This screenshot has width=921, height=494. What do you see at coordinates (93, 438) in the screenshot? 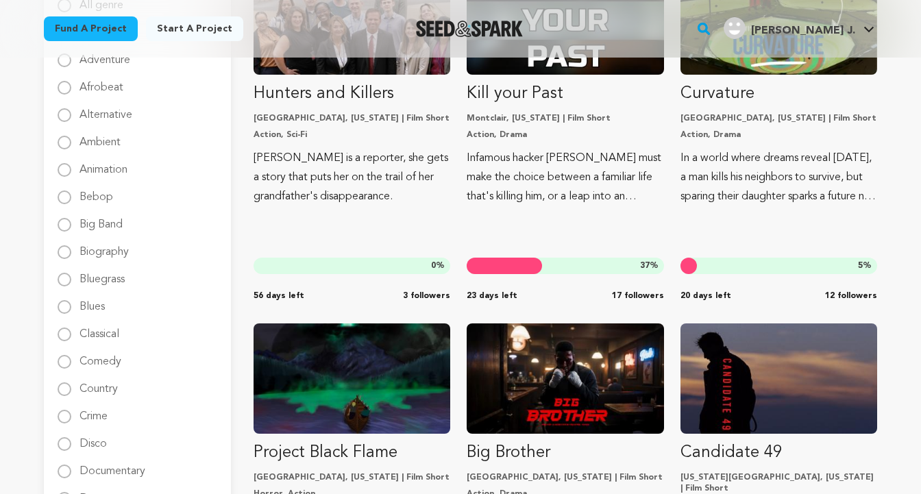
I see `label: Disco` at bounding box center [93, 438].